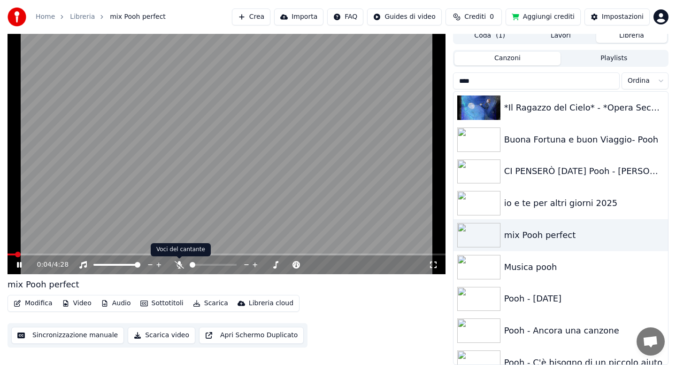  Describe the element at coordinates (68, 335) in the screenshot. I see `button: Sincronizzazione manuale` at that location.